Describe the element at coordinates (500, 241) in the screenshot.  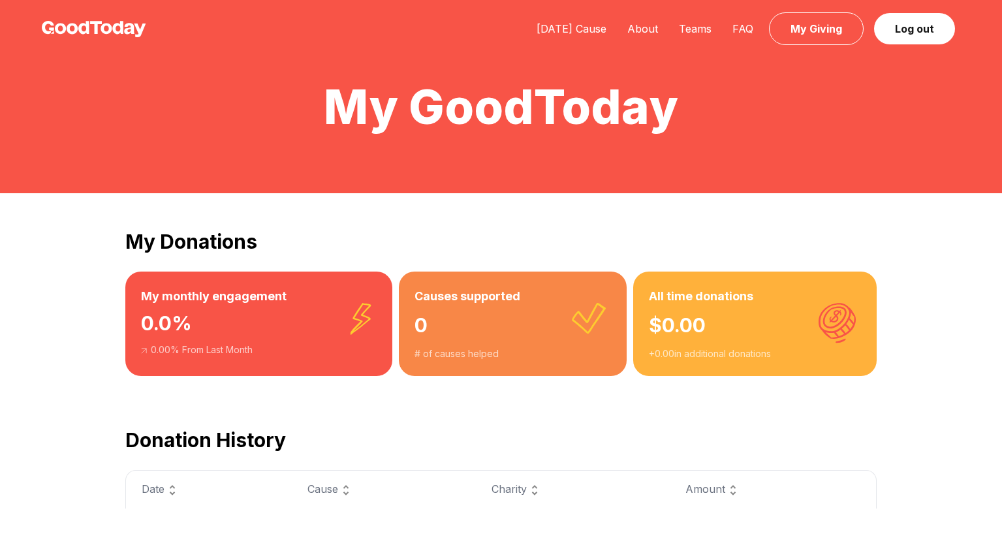
I see `h2: My Donations` at that location.